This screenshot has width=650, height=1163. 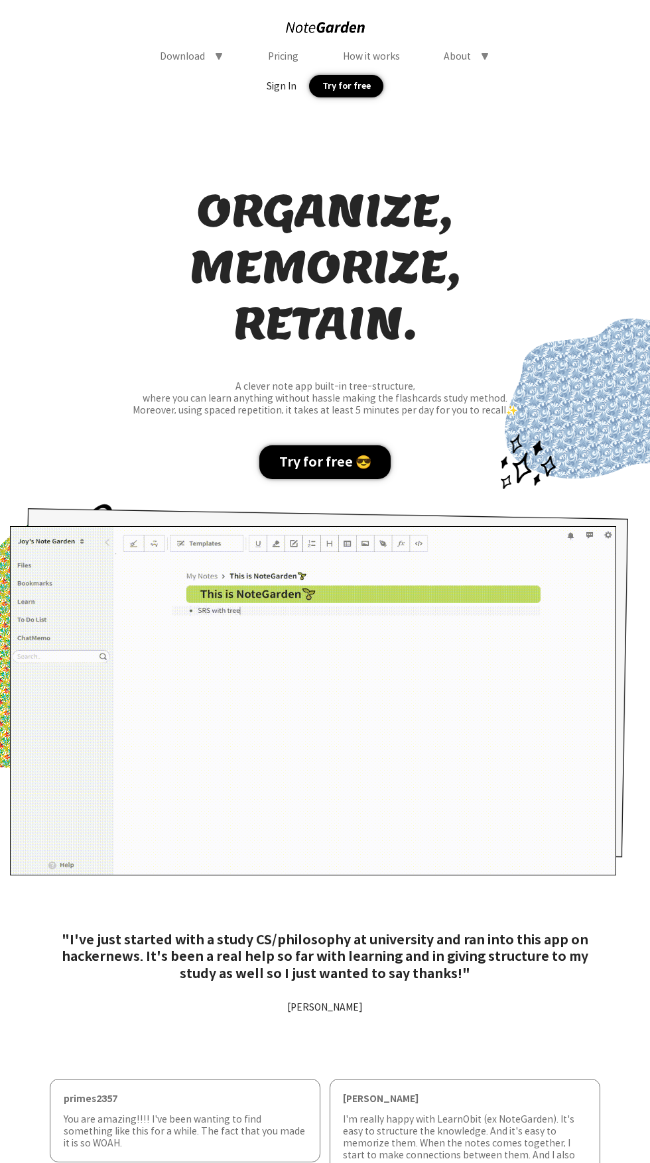 I want to click on div: "I've just started with a study CS/philosophy at university and ran into this app on hackernews. ..., so click(x=325, y=956).